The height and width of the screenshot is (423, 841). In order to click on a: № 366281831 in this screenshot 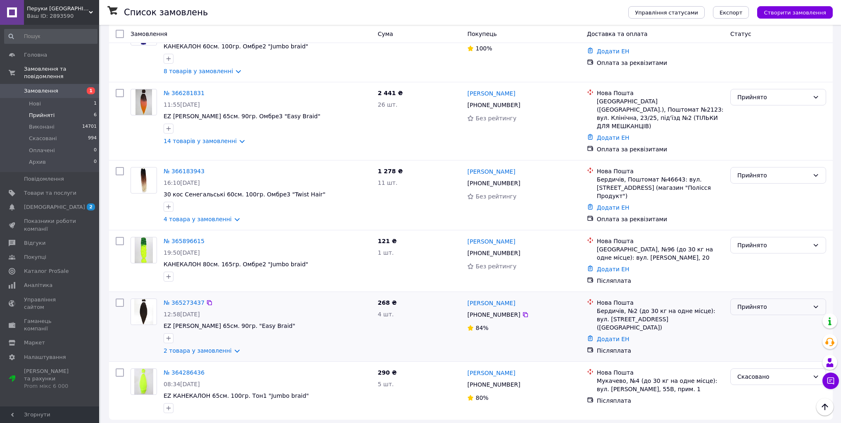, I will do `click(184, 93)`.